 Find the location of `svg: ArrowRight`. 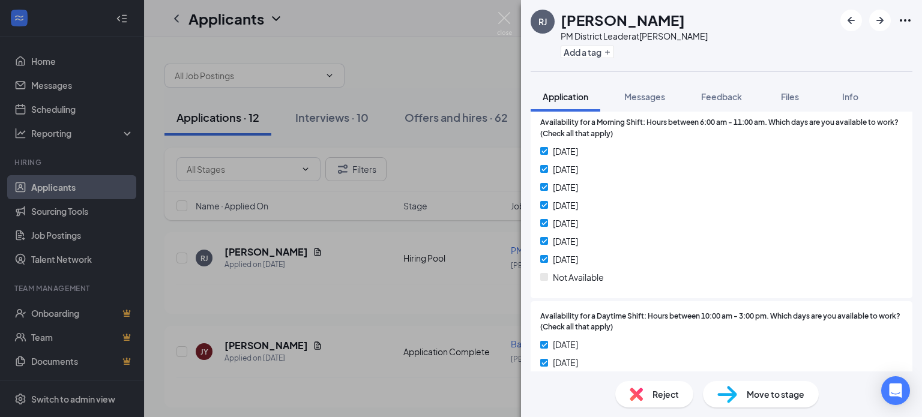

svg: ArrowRight is located at coordinates (880, 20).